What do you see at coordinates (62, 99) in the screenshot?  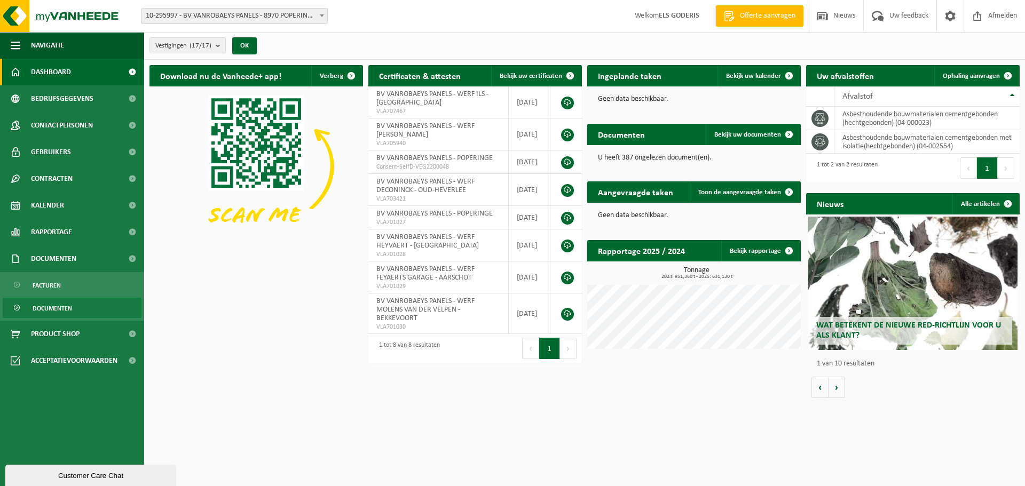 I see `span: Bedrijfsgegevens` at bounding box center [62, 99].